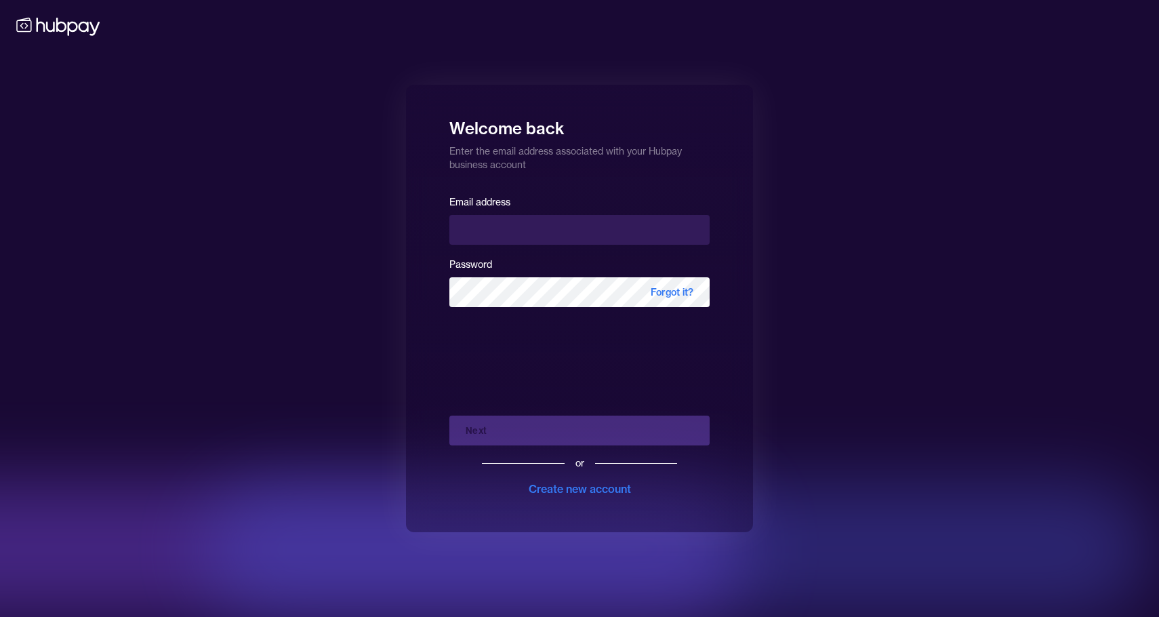 This screenshot has height=617, width=1159. Describe the element at coordinates (480, 202) in the screenshot. I see `label: Email address` at that location.